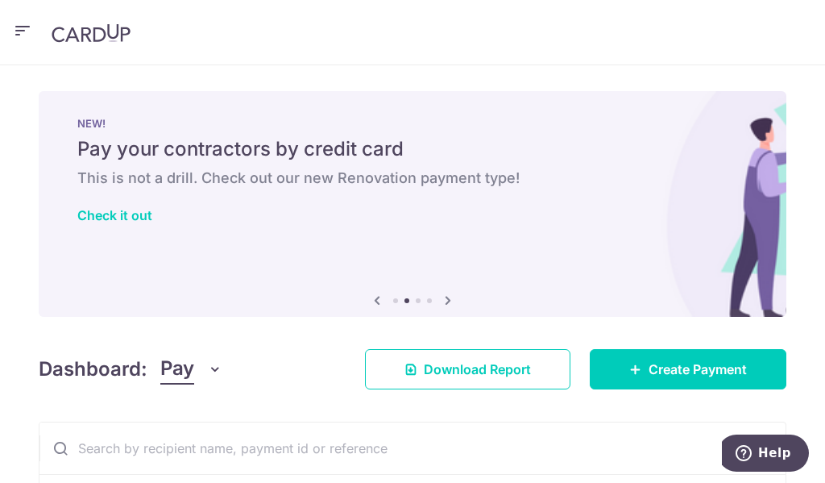 Image resolution: width=825 pixels, height=483 pixels. I want to click on a: Check it out, so click(114, 215).